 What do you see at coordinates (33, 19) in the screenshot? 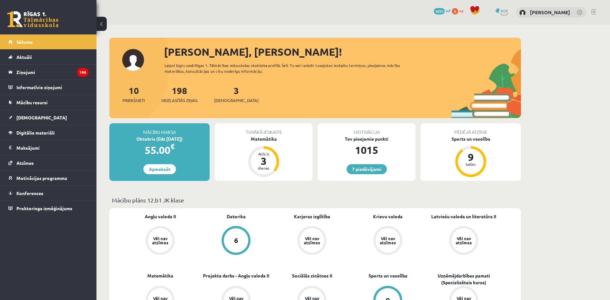
I see `a: Rīgas 1. Tālmācības vidusskola` at bounding box center [33, 19].